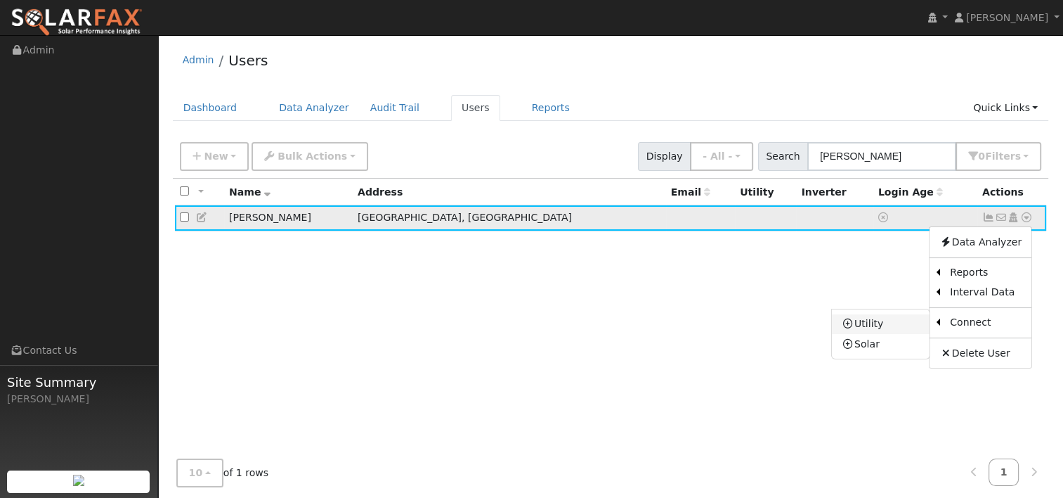  Describe the element at coordinates (1012, 192) in the screenshot. I see `div: Actions` at that location.